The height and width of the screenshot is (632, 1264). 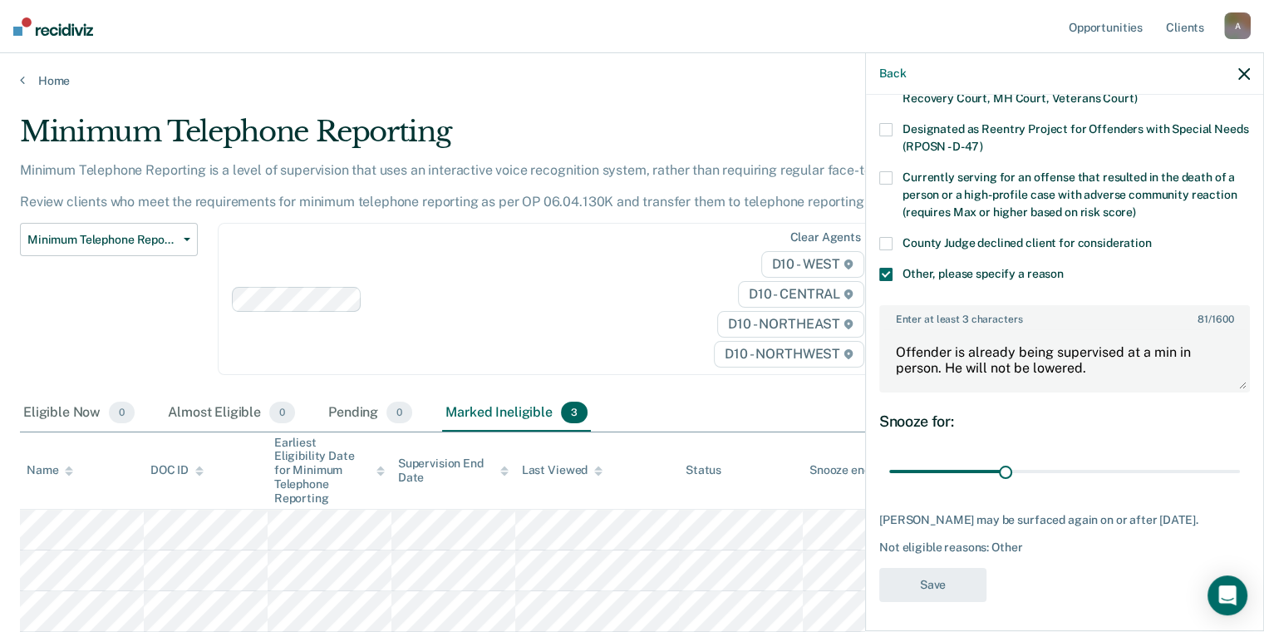 I want to click on div: Pending, so click(x=370, y=413).